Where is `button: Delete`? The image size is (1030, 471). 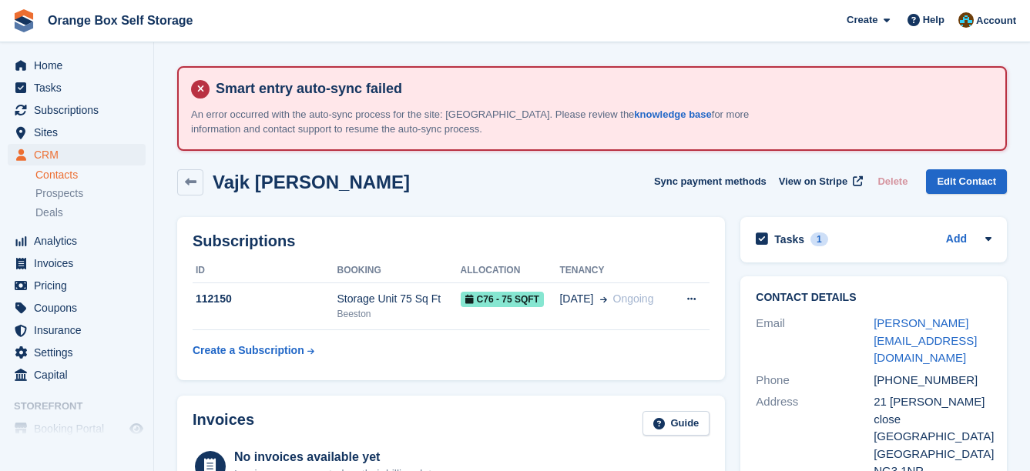 button: Delete is located at coordinates (892, 182).